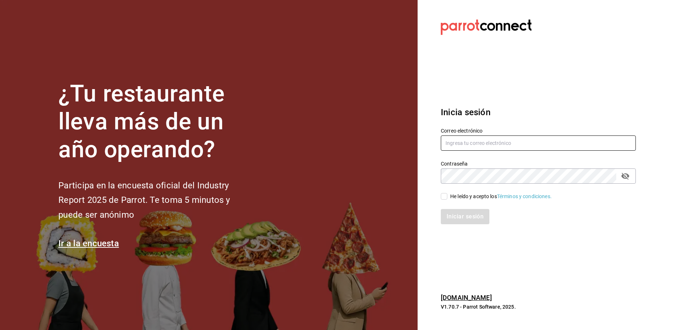 This screenshot has width=696, height=330. I want to click on label: Correo electrónico, so click(539, 131).